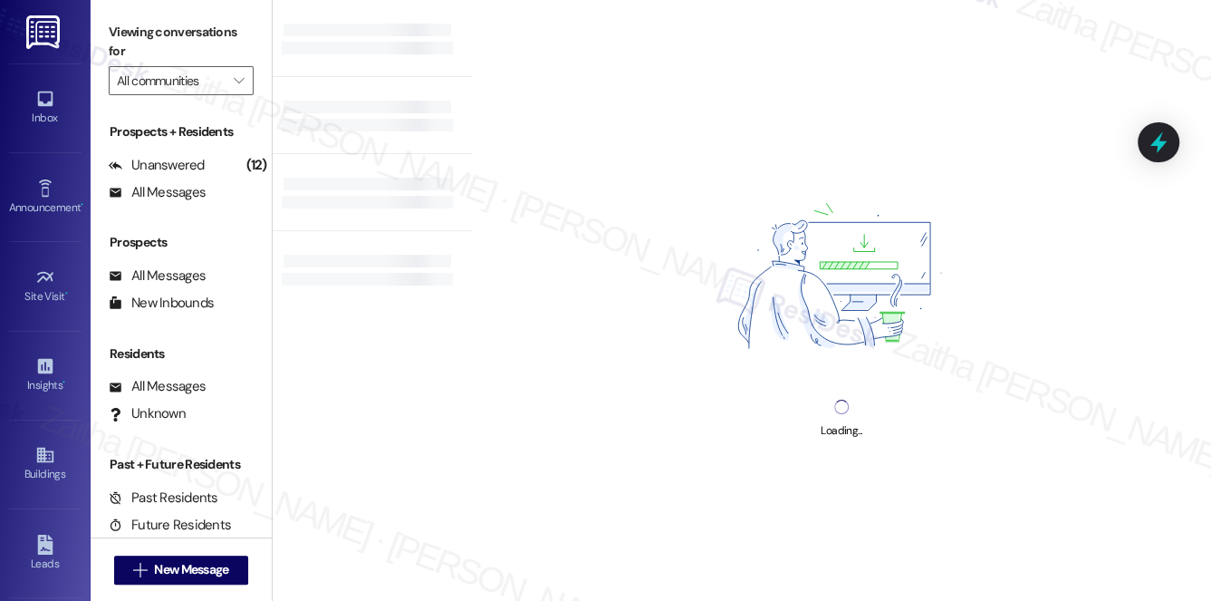 The width and height of the screenshot is (1211, 601). I want to click on div: Unanswered, so click(157, 165).